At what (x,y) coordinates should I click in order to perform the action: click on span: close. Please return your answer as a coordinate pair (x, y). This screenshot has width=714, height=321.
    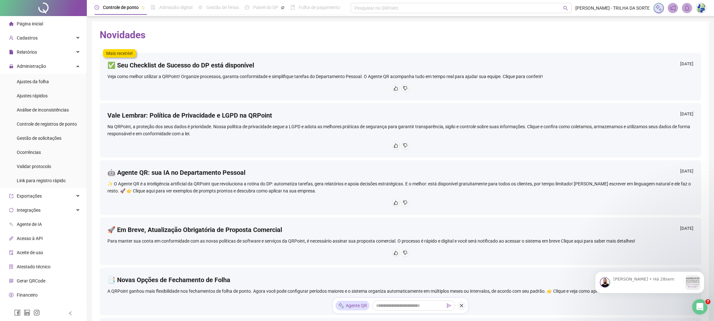
    Looking at the image, I should click on (461, 306).